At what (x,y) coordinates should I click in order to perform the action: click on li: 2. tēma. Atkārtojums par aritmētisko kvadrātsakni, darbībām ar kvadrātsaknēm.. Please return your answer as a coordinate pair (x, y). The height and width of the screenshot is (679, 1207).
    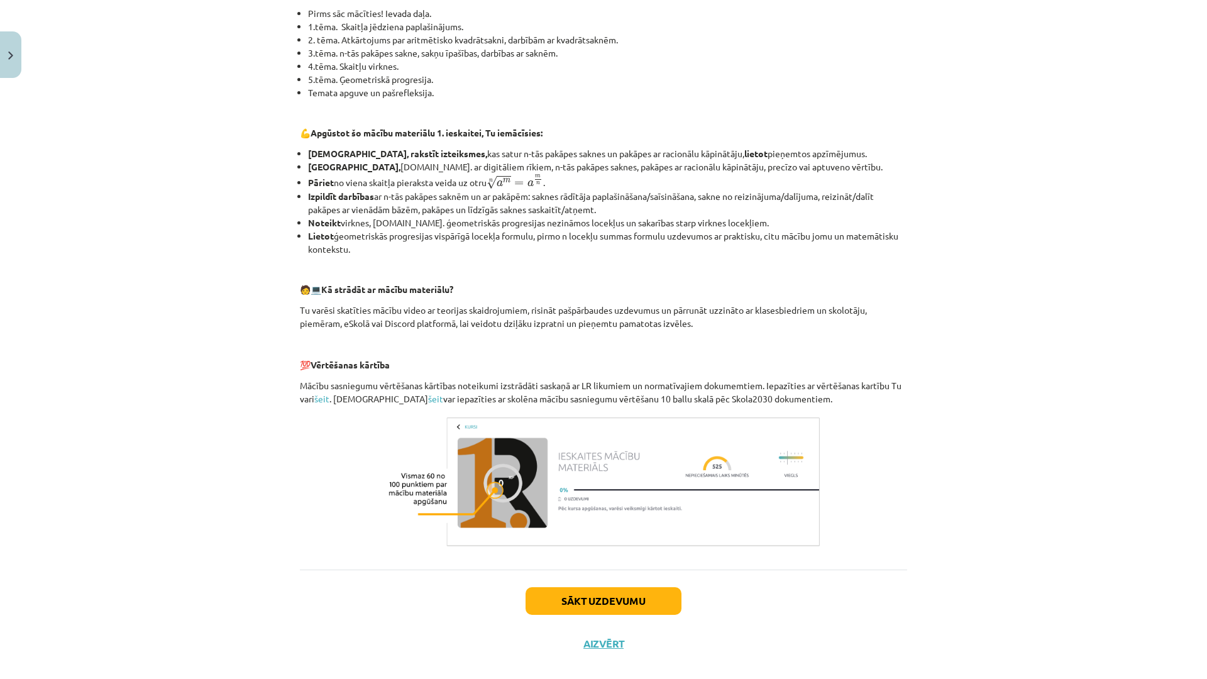
    Looking at the image, I should click on (607, 40).